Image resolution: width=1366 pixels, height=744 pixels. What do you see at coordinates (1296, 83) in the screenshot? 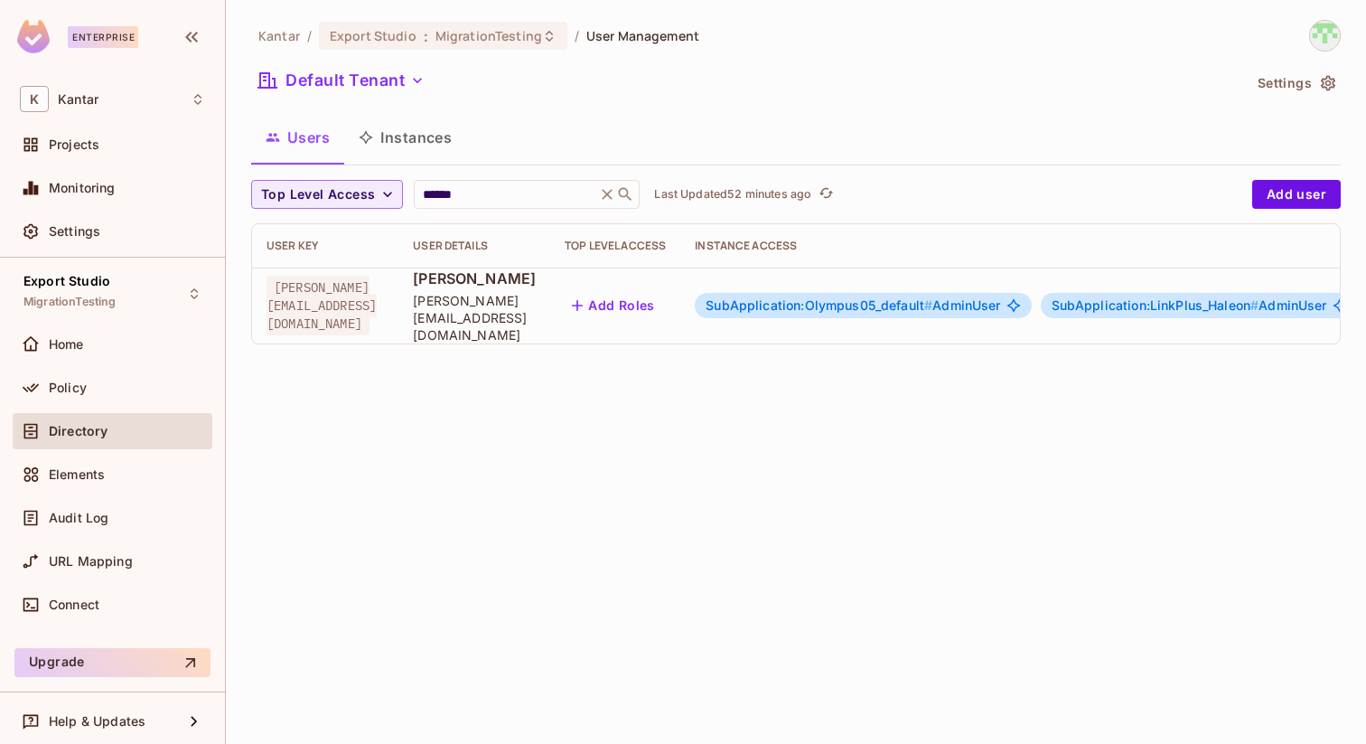
I see `button: Settings` at bounding box center [1296, 83].